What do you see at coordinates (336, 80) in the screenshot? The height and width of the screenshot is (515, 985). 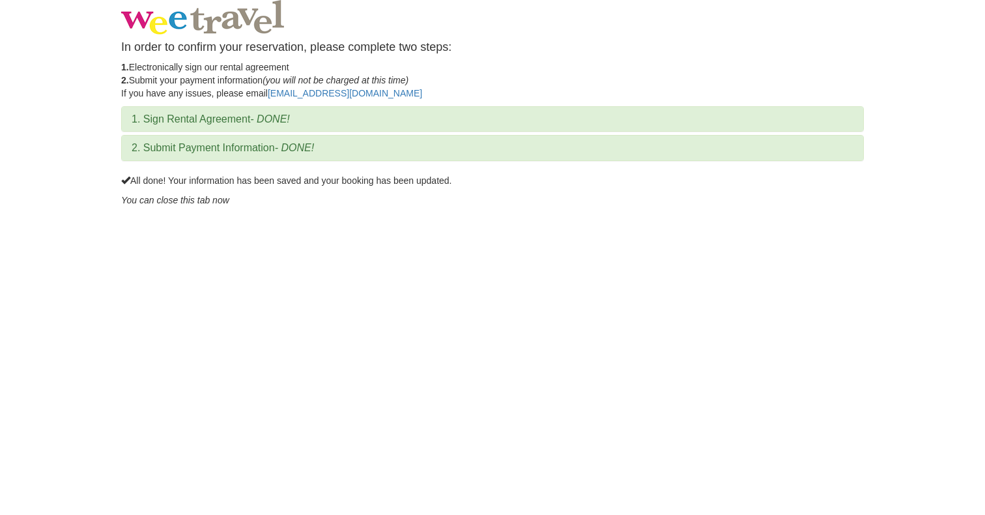 I see `em: (you will not be charged at this time)` at bounding box center [336, 80].